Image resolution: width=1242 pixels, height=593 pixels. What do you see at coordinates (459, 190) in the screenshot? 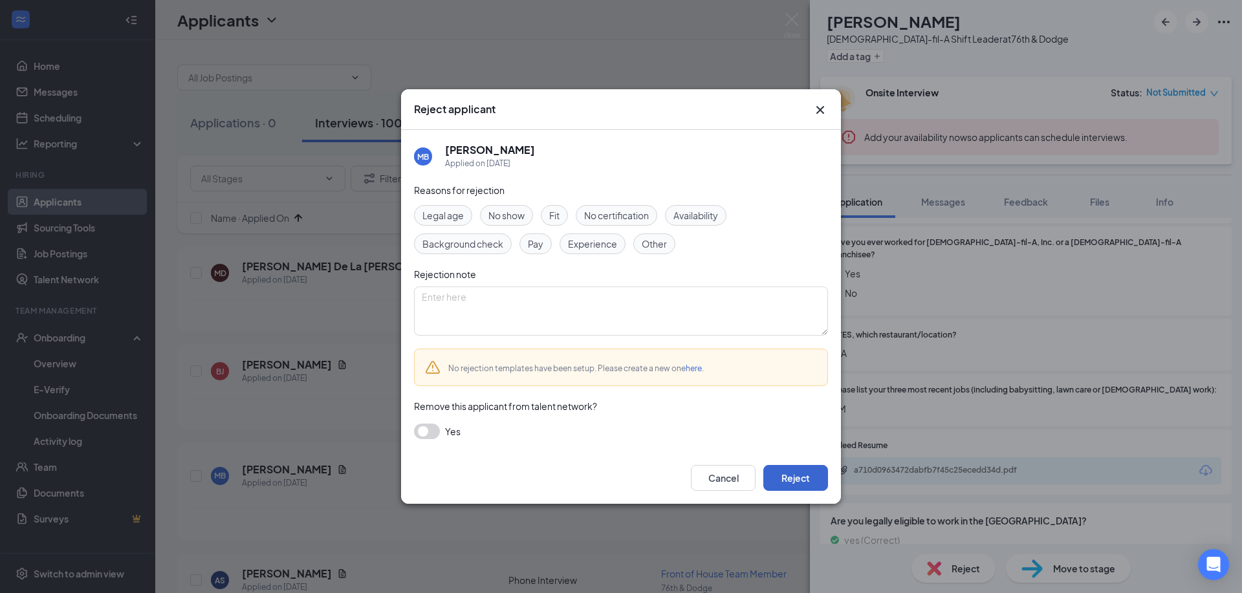
I see `span: Reasons for rejection` at bounding box center [459, 190].